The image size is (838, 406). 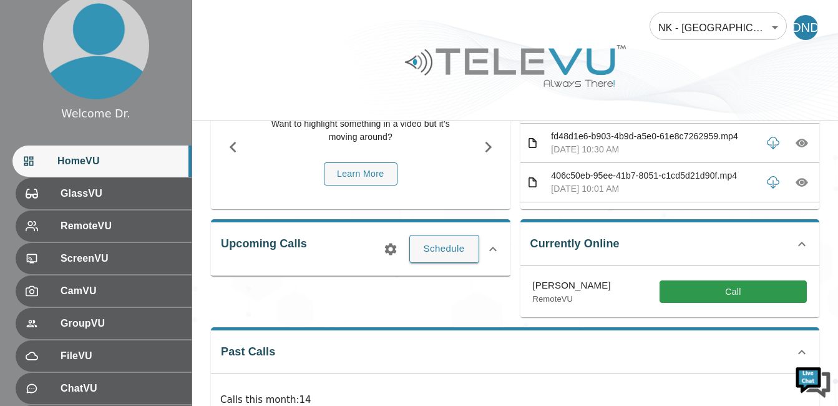 I want to click on span: ChatVU, so click(x=121, y=388).